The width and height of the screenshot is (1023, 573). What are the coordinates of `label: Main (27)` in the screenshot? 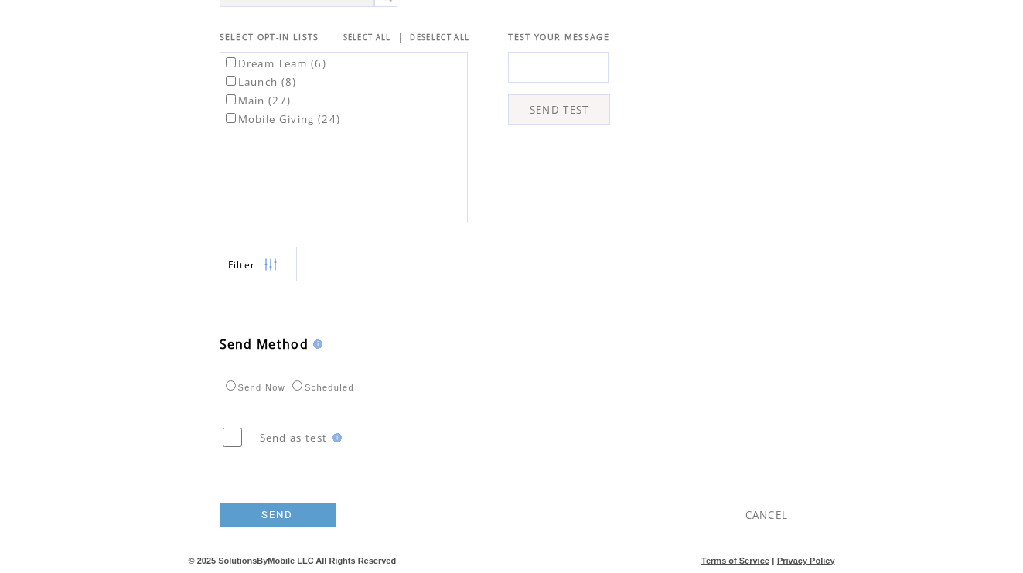 It's located at (257, 100).